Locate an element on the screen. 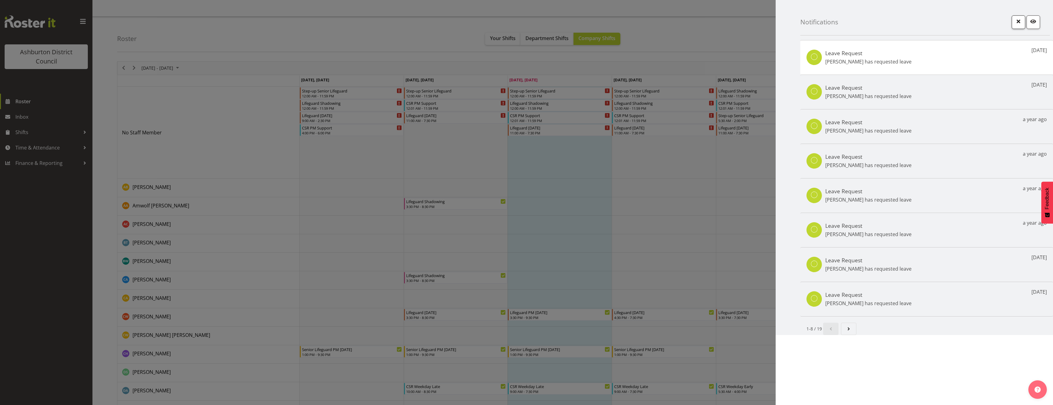 Image resolution: width=1053 pixels, height=405 pixels. img: help-xxl-2.png is located at coordinates (1038, 390).